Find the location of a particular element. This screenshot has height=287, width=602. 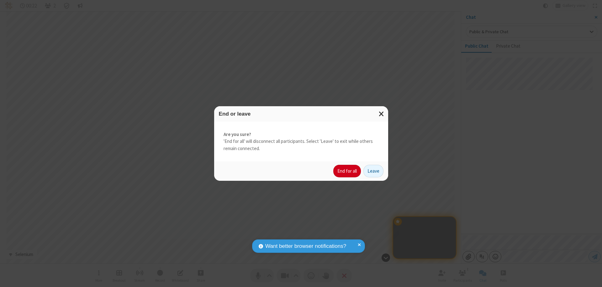

strong: Are you sure? is located at coordinates (301, 135).